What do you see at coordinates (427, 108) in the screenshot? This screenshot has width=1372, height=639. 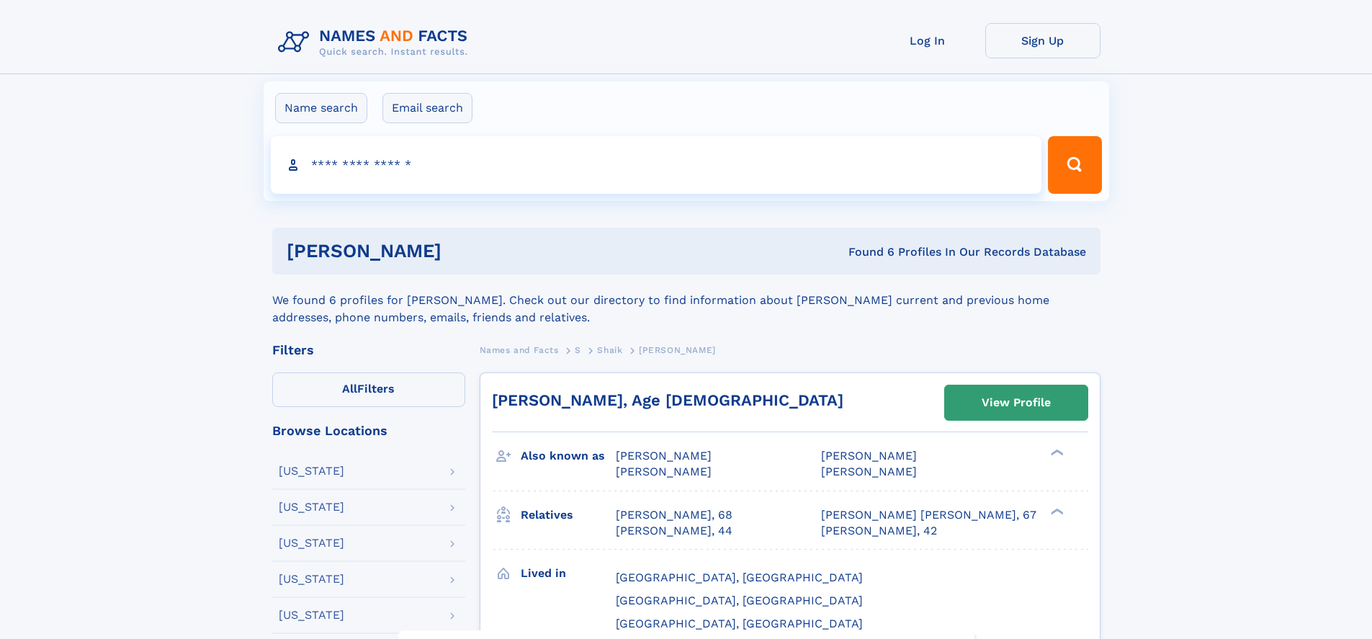 I see `label: Email search` at bounding box center [427, 108].